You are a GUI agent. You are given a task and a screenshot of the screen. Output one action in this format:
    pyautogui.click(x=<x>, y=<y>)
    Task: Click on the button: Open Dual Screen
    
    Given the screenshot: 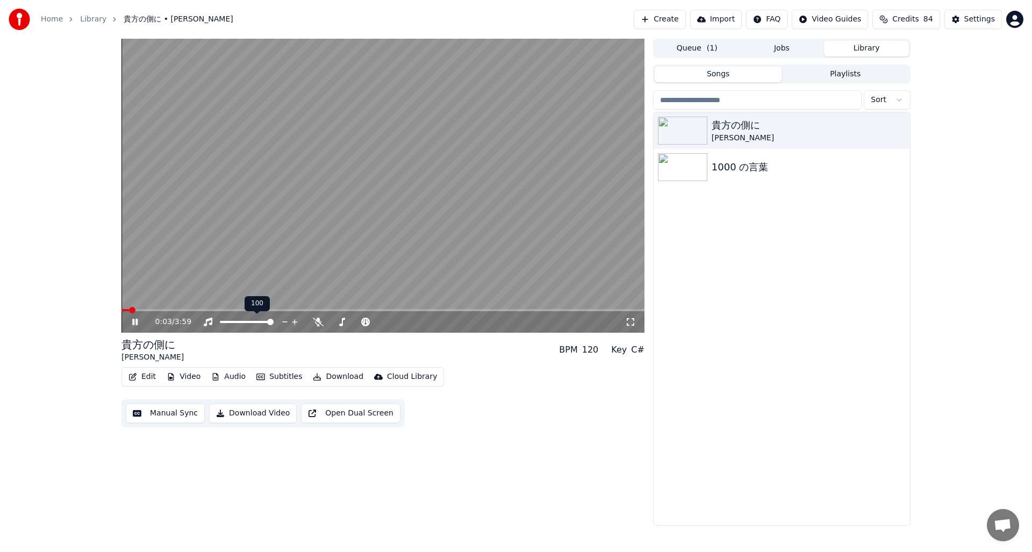 What is the action you would take?
    pyautogui.click(x=351, y=413)
    